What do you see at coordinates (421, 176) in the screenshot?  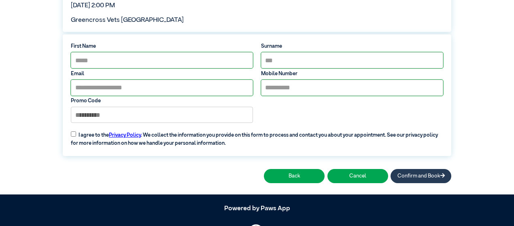 I see `button: Confirm and Book` at bounding box center [421, 176].